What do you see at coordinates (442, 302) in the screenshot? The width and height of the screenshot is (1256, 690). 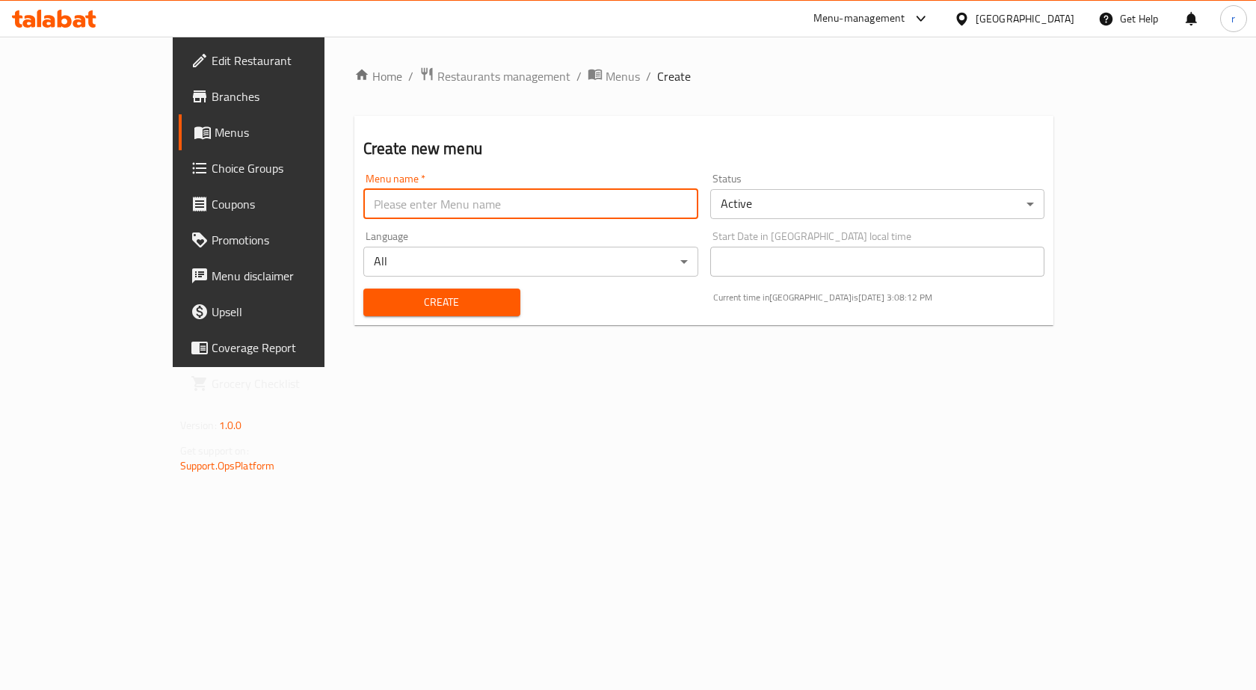 I see `button: Create` at bounding box center [442, 302].